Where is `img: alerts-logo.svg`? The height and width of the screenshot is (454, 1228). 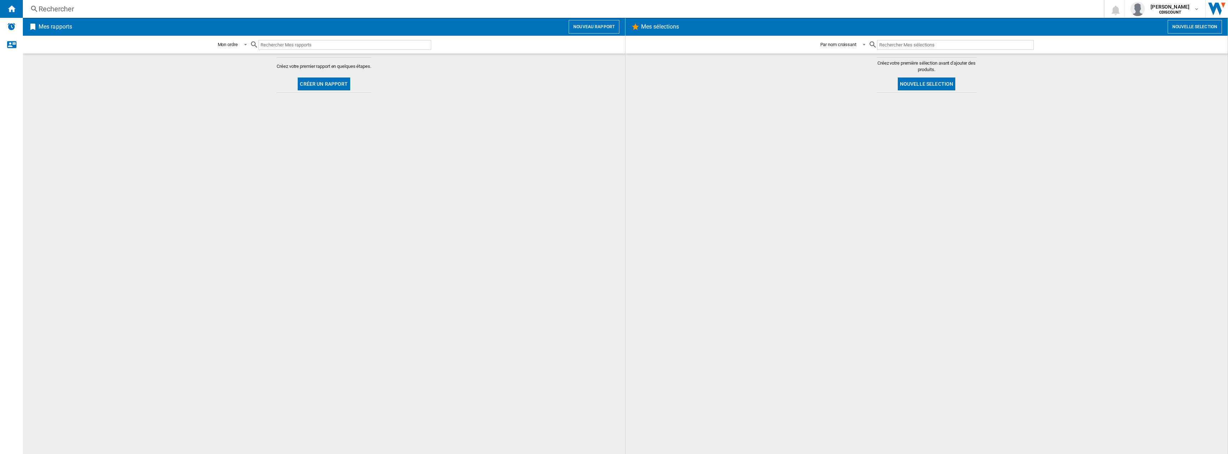 img: alerts-logo.svg is located at coordinates (11, 26).